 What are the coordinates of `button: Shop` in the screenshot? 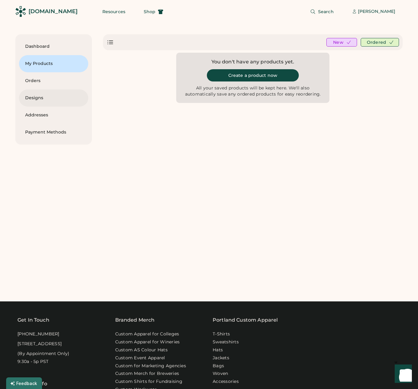 It's located at (154, 12).